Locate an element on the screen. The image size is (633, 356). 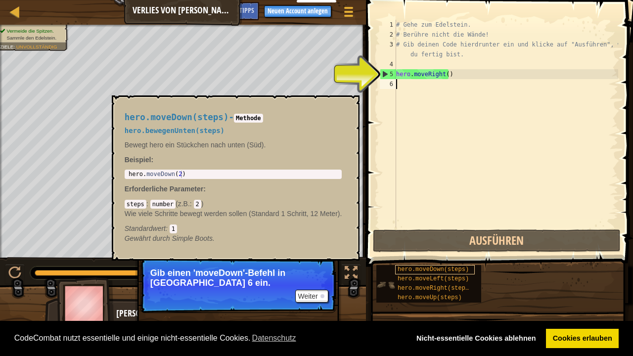
code: 1 is located at coordinates (173, 229).